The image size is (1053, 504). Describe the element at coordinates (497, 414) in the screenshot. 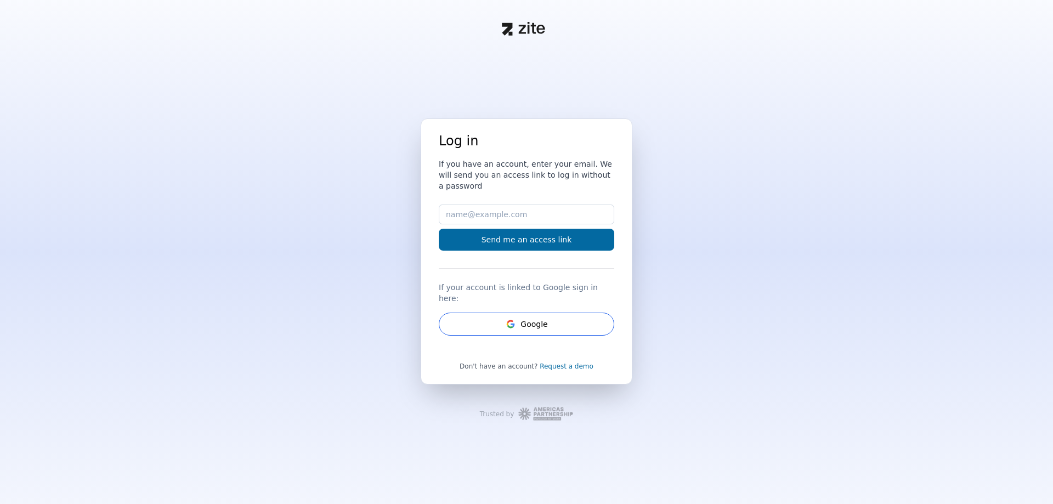

I see `div: Trusted by` at that location.